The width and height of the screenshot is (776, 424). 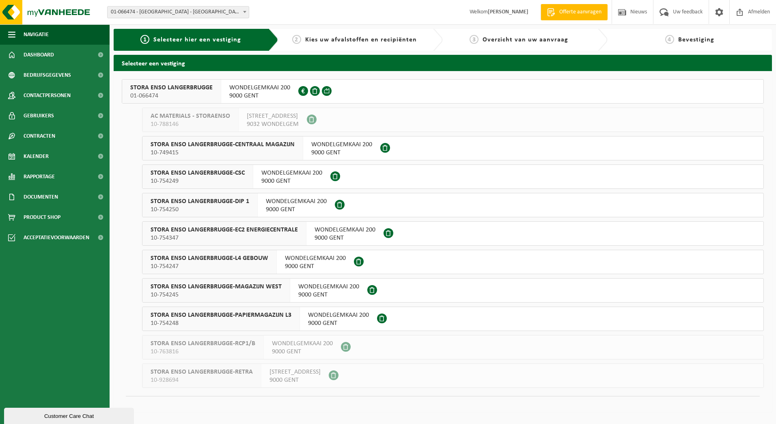 What do you see at coordinates (474, 39) in the screenshot?
I see `span: 3` at bounding box center [474, 39].